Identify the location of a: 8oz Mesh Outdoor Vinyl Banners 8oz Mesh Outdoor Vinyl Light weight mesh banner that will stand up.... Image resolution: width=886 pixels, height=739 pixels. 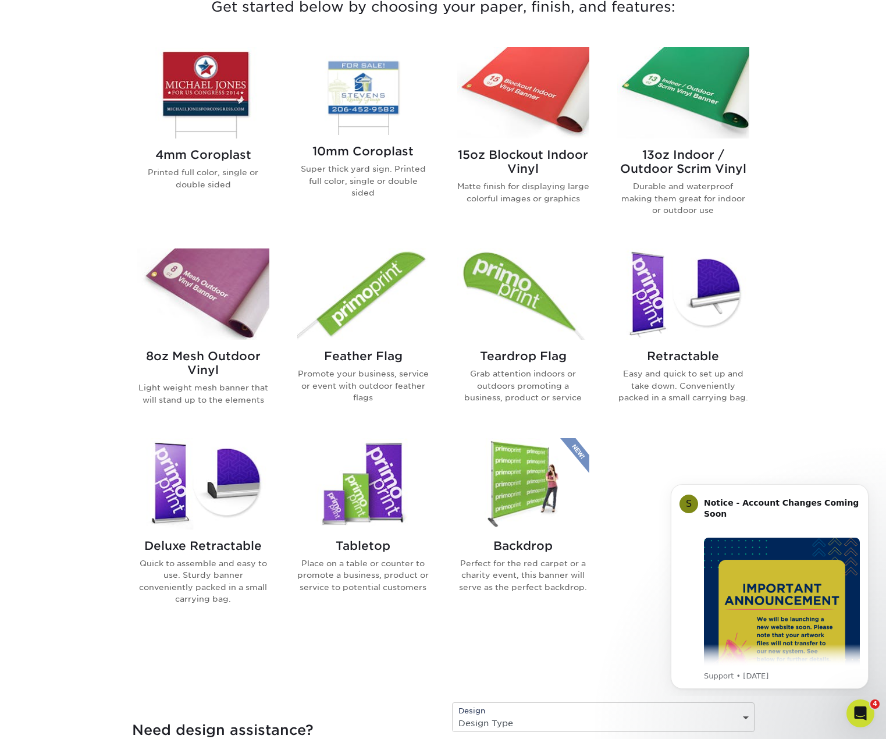
(203, 336).